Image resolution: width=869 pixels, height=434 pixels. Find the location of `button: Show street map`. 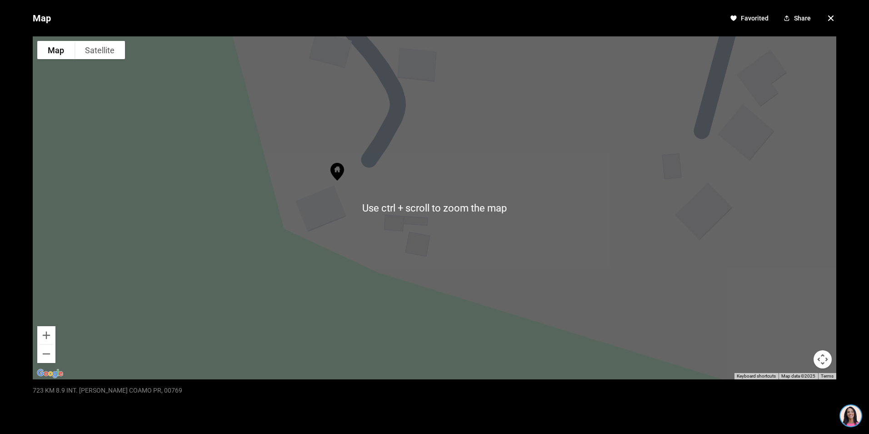

button: Show street map is located at coordinates (56, 50).